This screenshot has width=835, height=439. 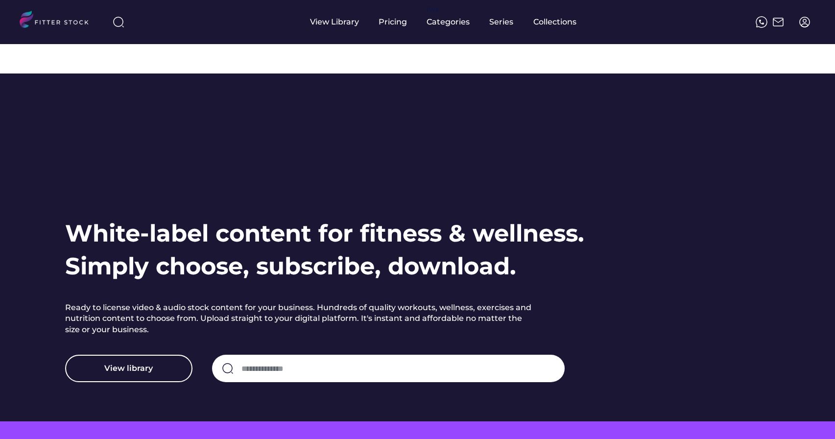 I want to click on img: Frame%2051.svg, so click(x=778, y=22).